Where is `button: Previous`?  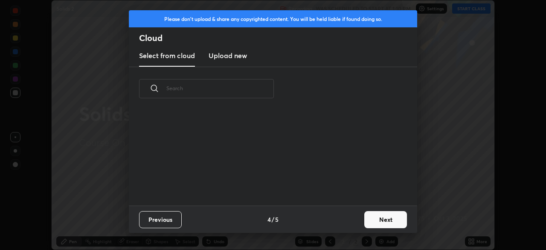 button: Previous is located at coordinates (160, 219).